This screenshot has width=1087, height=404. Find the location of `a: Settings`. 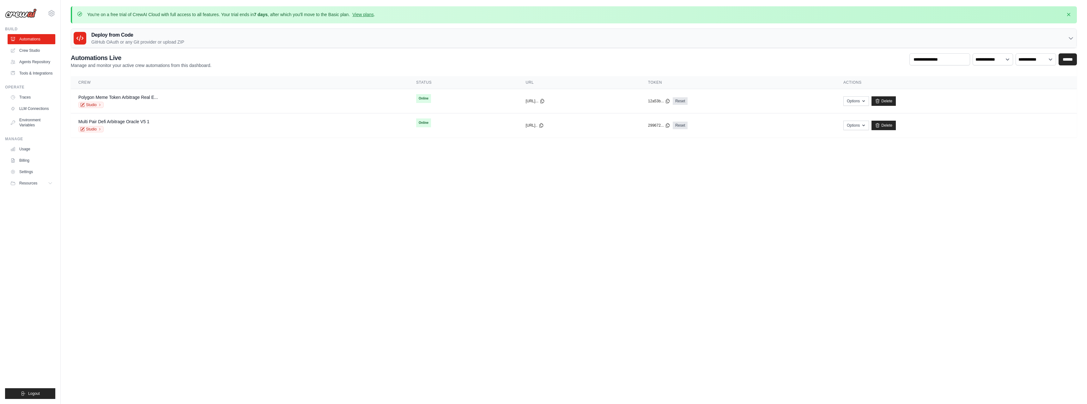

a: Settings is located at coordinates (31, 172).